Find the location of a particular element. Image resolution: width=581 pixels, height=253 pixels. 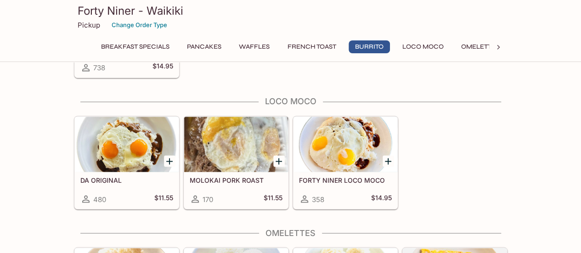

button: Burrito is located at coordinates (369, 47).